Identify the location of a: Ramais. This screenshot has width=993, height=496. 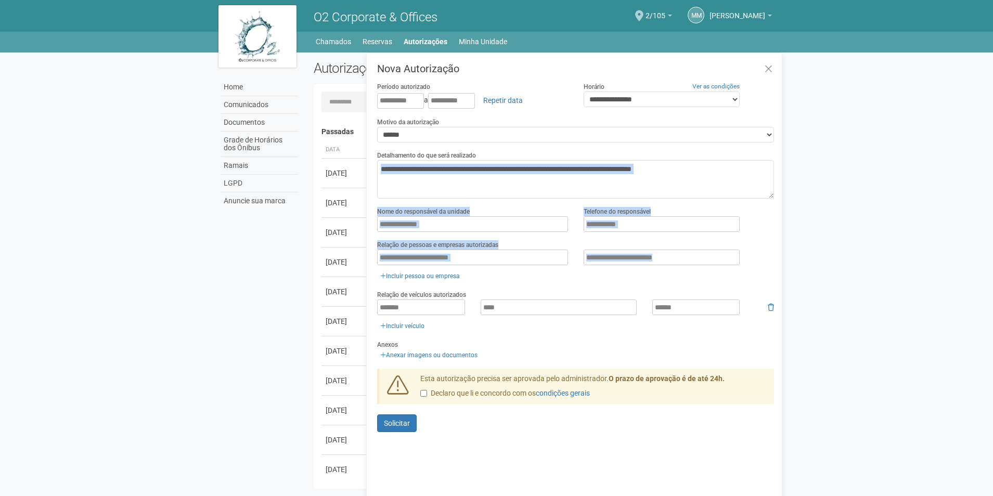
(260, 166).